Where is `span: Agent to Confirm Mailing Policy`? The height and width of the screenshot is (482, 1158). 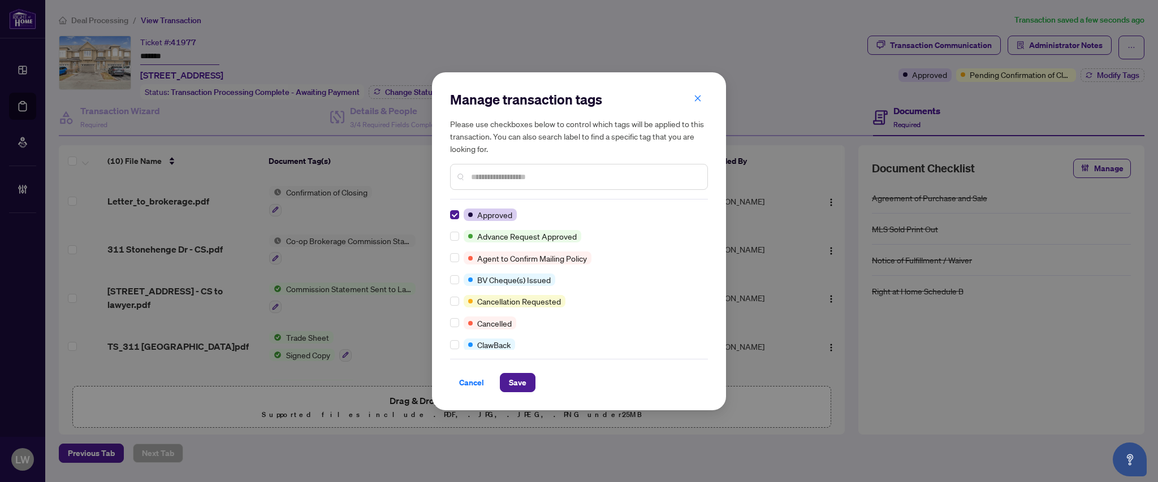
span: Agent to Confirm Mailing Policy is located at coordinates (532, 258).